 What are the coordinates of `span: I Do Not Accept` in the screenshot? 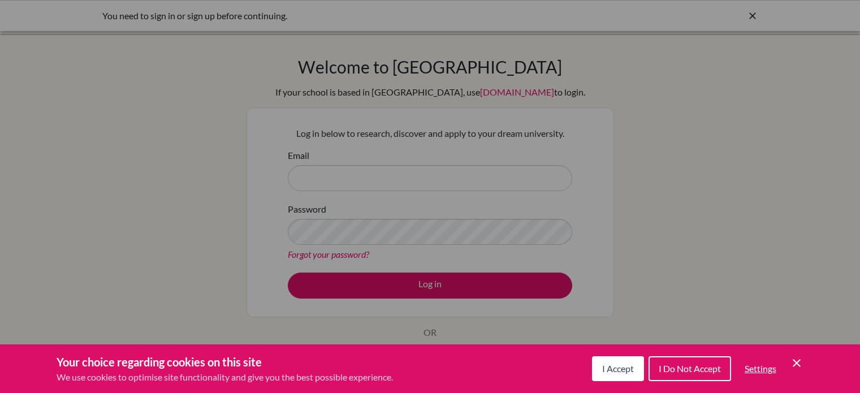 It's located at (690, 368).